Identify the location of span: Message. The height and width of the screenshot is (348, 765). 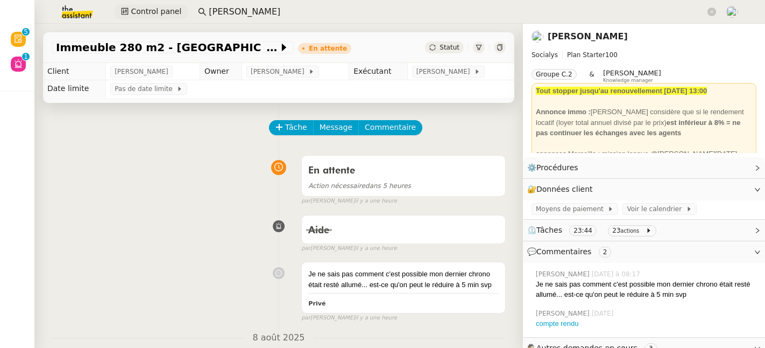
(336, 127).